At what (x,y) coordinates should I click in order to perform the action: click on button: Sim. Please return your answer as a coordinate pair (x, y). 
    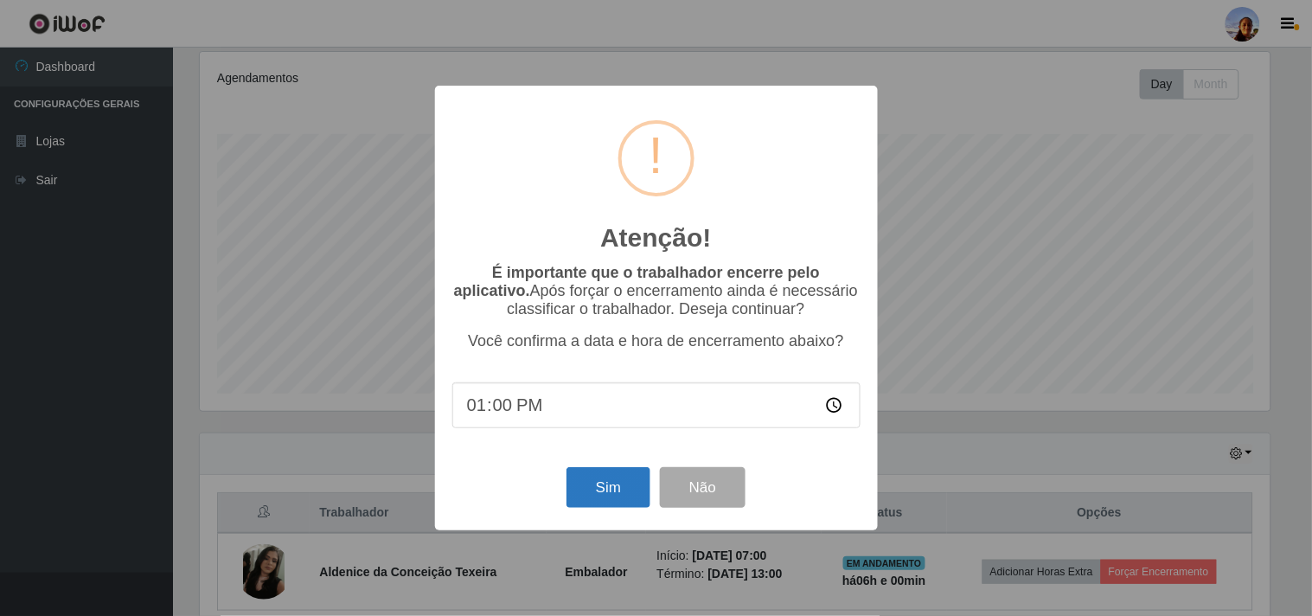
    Looking at the image, I should click on (608, 487).